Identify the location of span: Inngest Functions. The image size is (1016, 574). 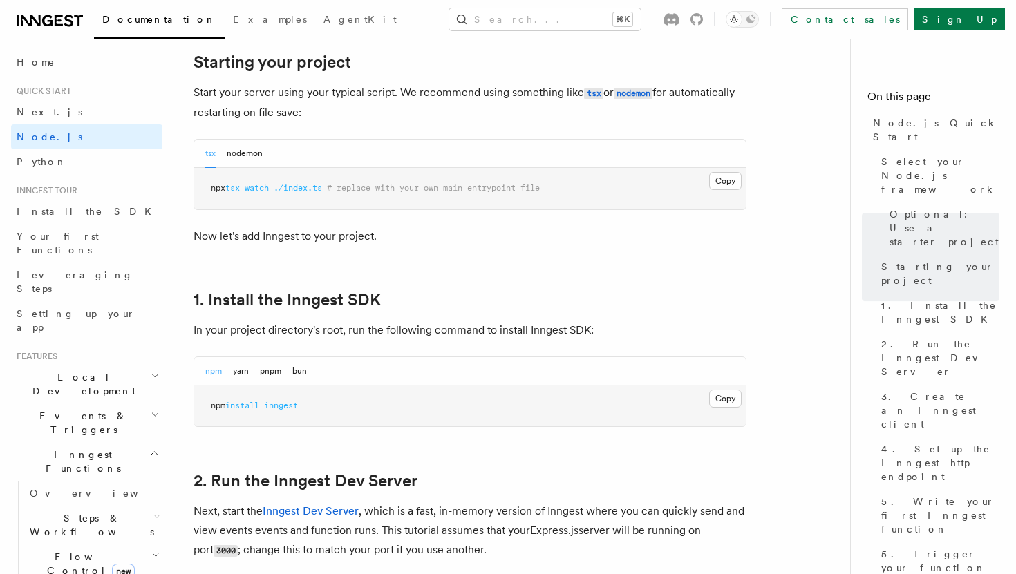
(80, 462).